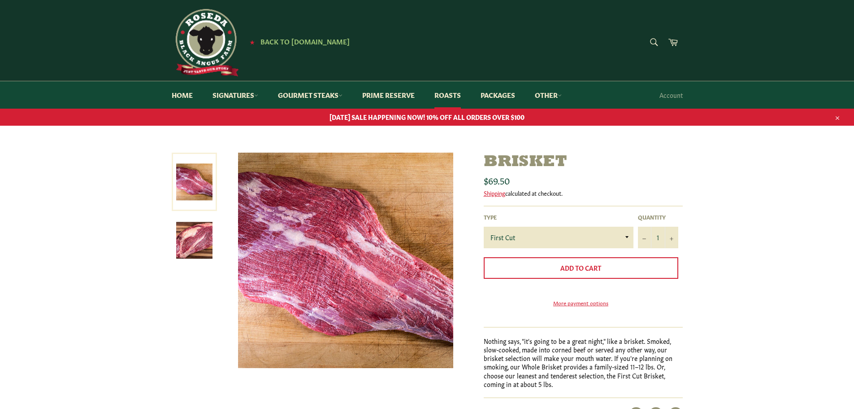 The width and height of the screenshot is (854, 409). Describe the element at coordinates (448, 95) in the screenshot. I see `a: Roasts` at that location.